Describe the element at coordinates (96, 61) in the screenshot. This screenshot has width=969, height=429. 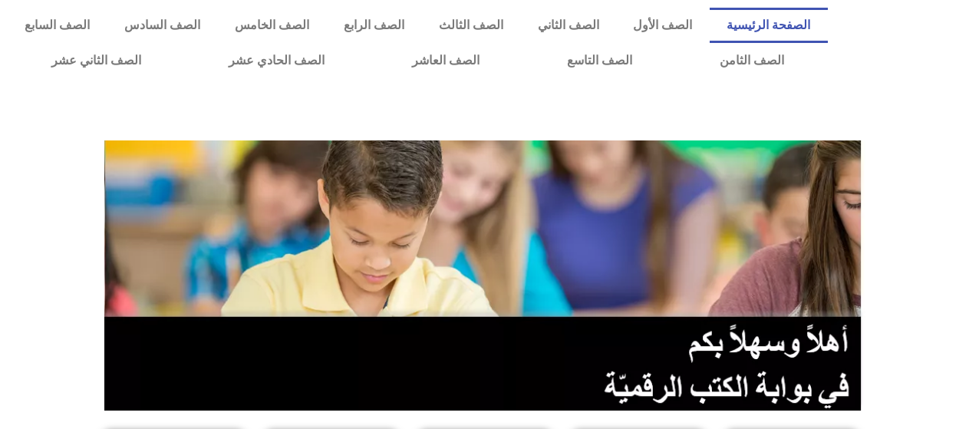
I see `a: الصف الثاني عشر` at that location.